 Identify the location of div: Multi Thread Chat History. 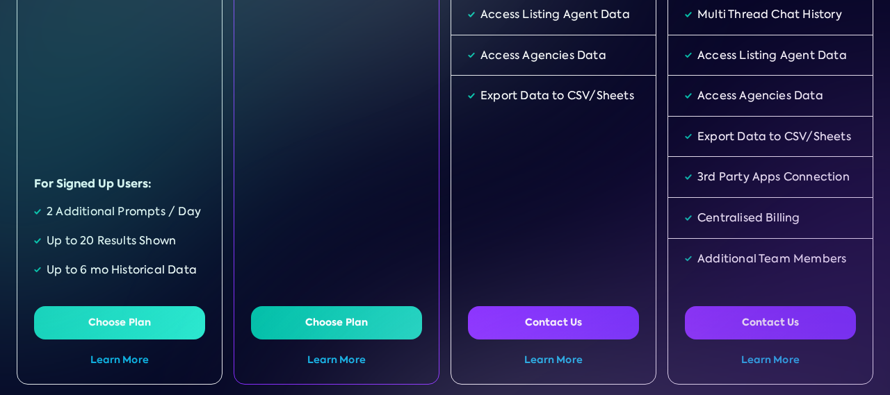
(769, 15).